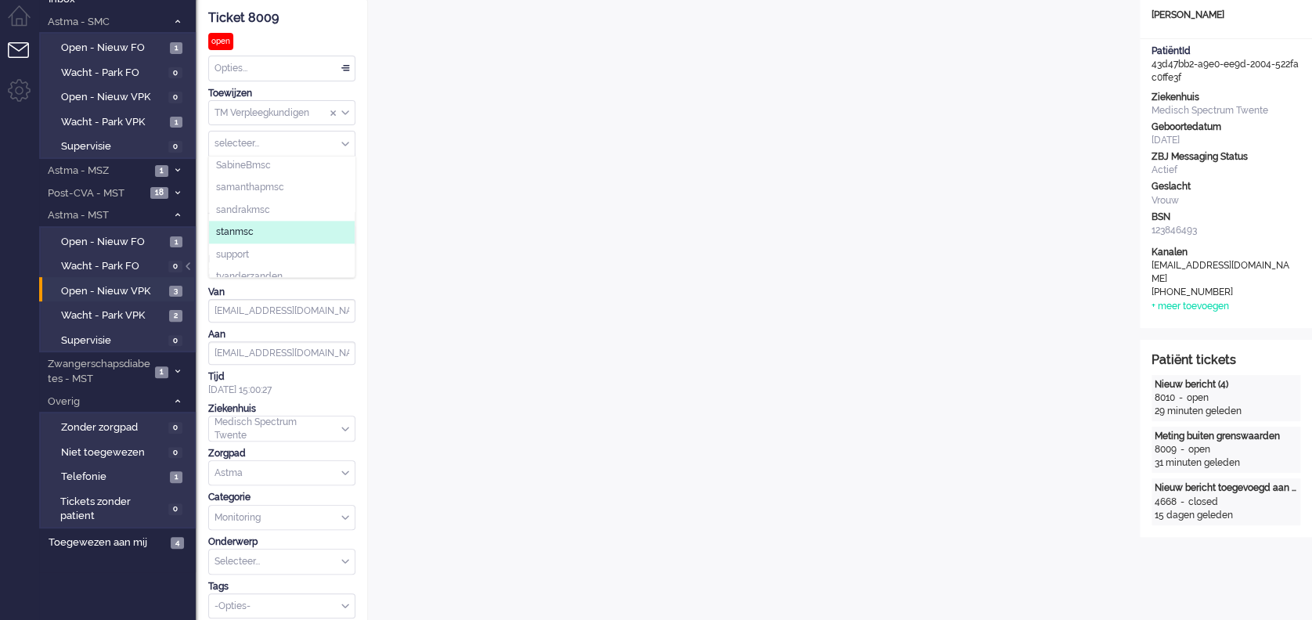 This screenshot has height=620, width=1312. What do you see at coordinates (282, 113) in the screenshot?
I see `div: Assign Group` at bounding box center [282, 113].